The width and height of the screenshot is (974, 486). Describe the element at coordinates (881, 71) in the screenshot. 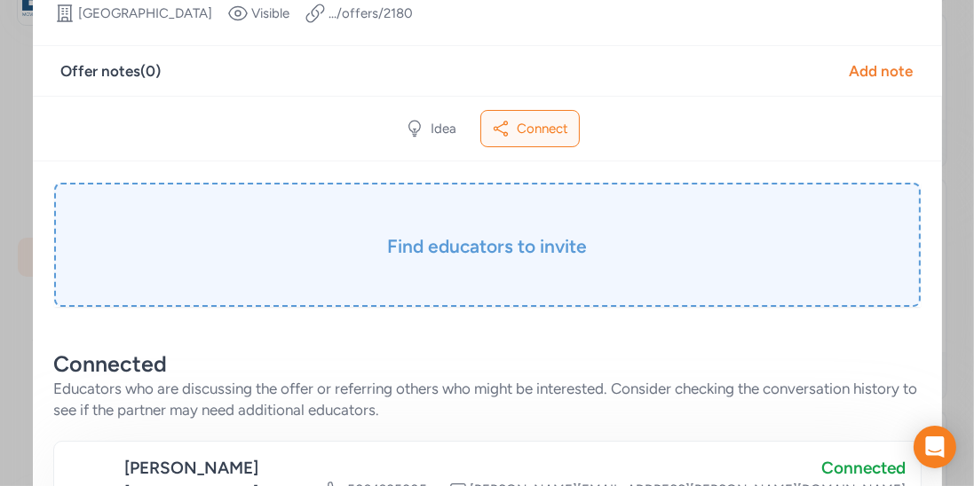

I see `div: Add note` at that location.